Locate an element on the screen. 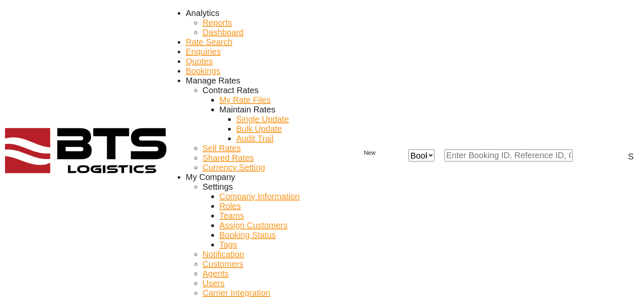 The image size is (642, 297). a: Notification is located at coordinates (223, 255).